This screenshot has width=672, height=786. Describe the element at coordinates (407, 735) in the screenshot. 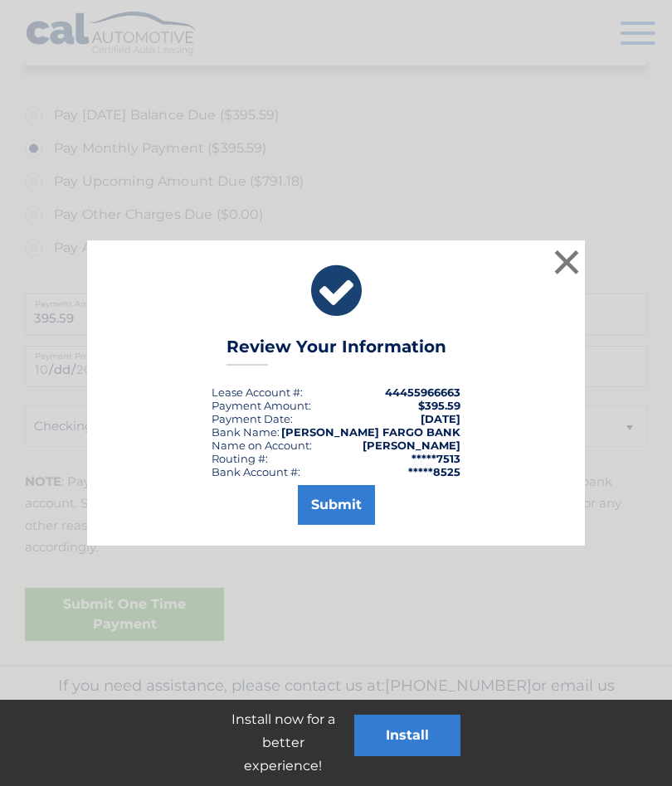

I see `button: Install` at that location.